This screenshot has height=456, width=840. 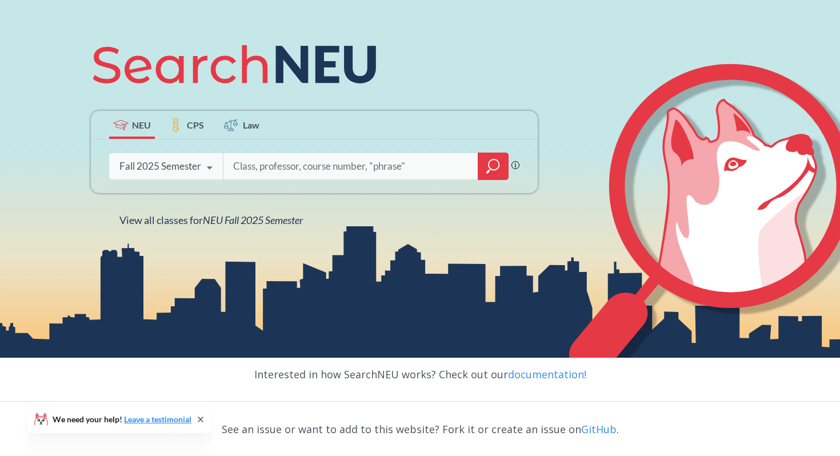 What do you see at coordinates (493, 166) in the screenshot?
I see `svg: magnifying glass` at bounding box center [493, 166].